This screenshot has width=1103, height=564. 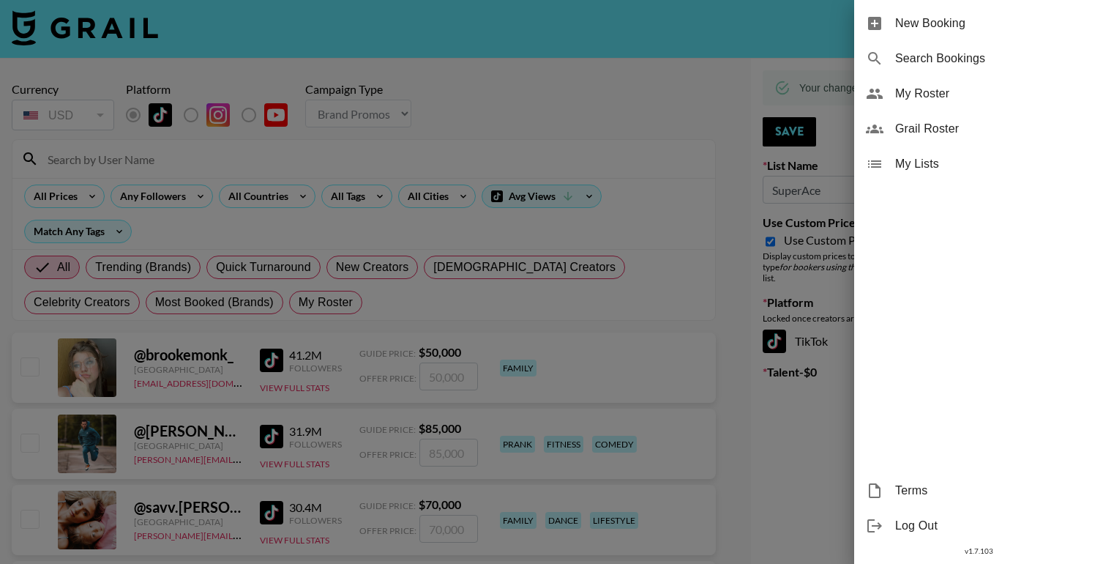 I want to click on div: Terms, so click(x=979, y=491).